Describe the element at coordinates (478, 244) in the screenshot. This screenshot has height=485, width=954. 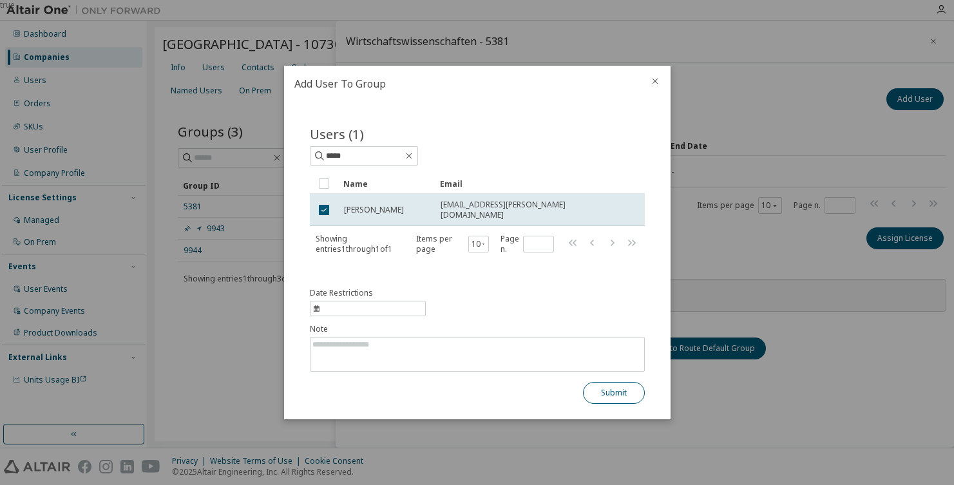
I see `button: 10` at that location.